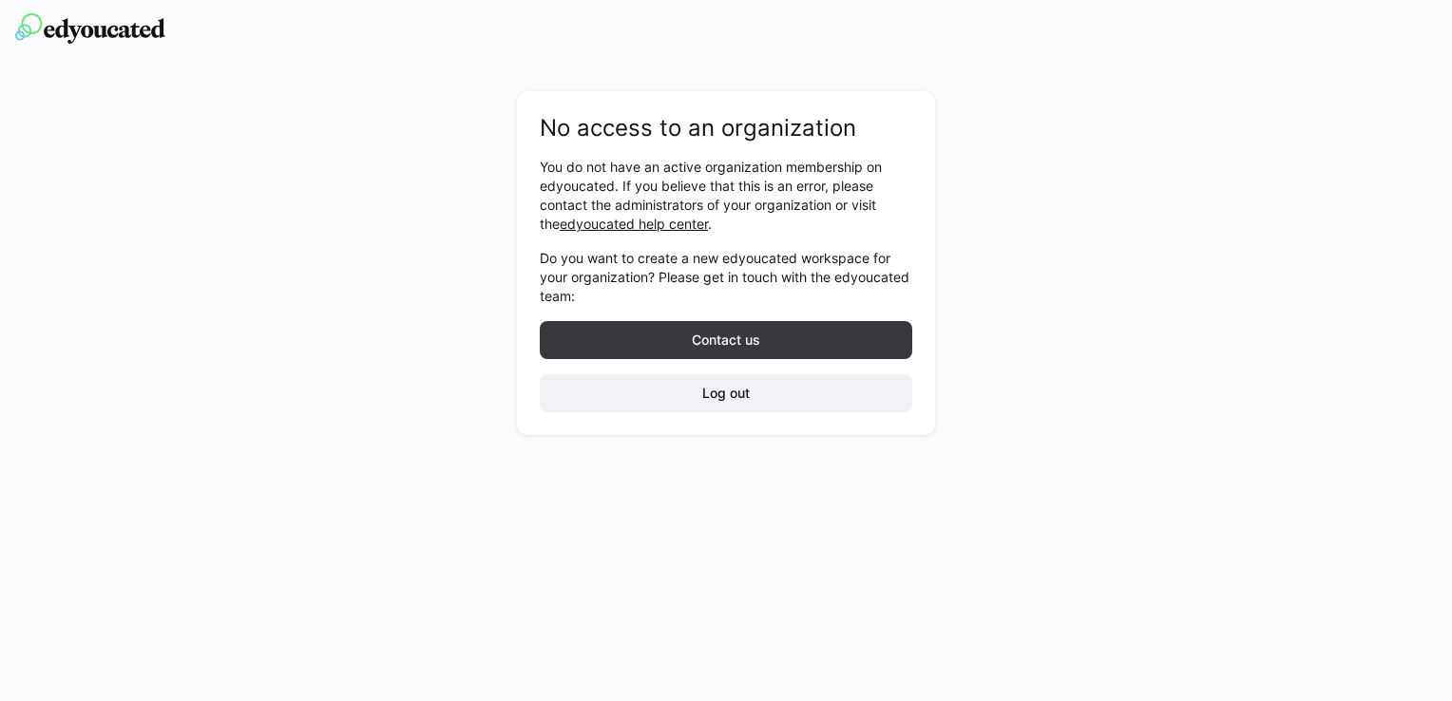  Describe the element at coordinates (726, 393) in the screenshot. I see `span: Log out` at that location.